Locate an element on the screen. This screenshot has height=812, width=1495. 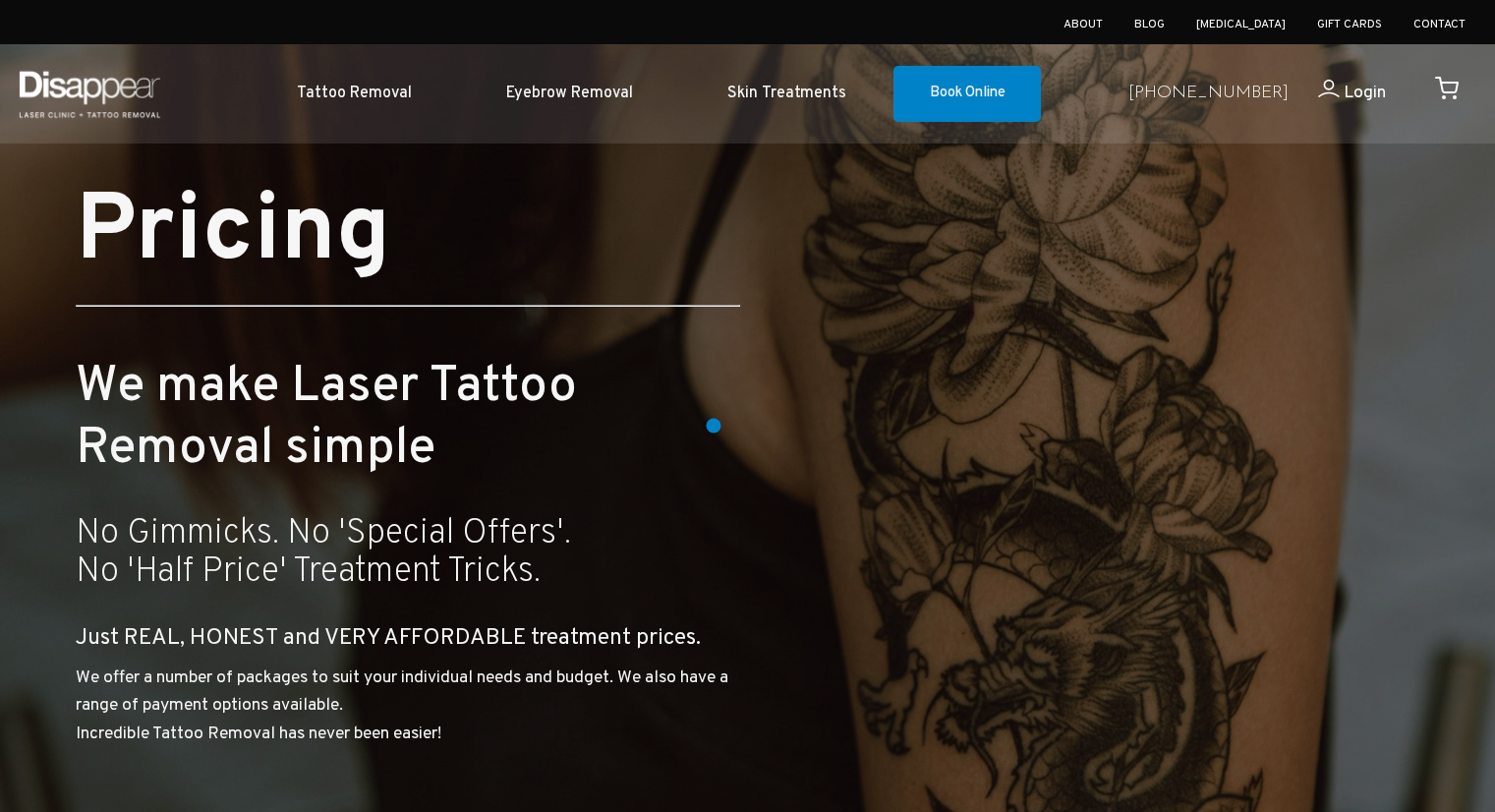
a: Blog is located at coordinates (1149, 25).